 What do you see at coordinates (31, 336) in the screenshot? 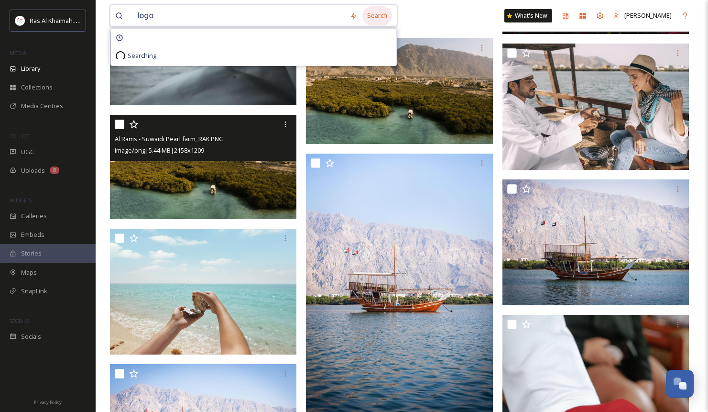
I see `span: Socials` at bounding box center [31, 336].